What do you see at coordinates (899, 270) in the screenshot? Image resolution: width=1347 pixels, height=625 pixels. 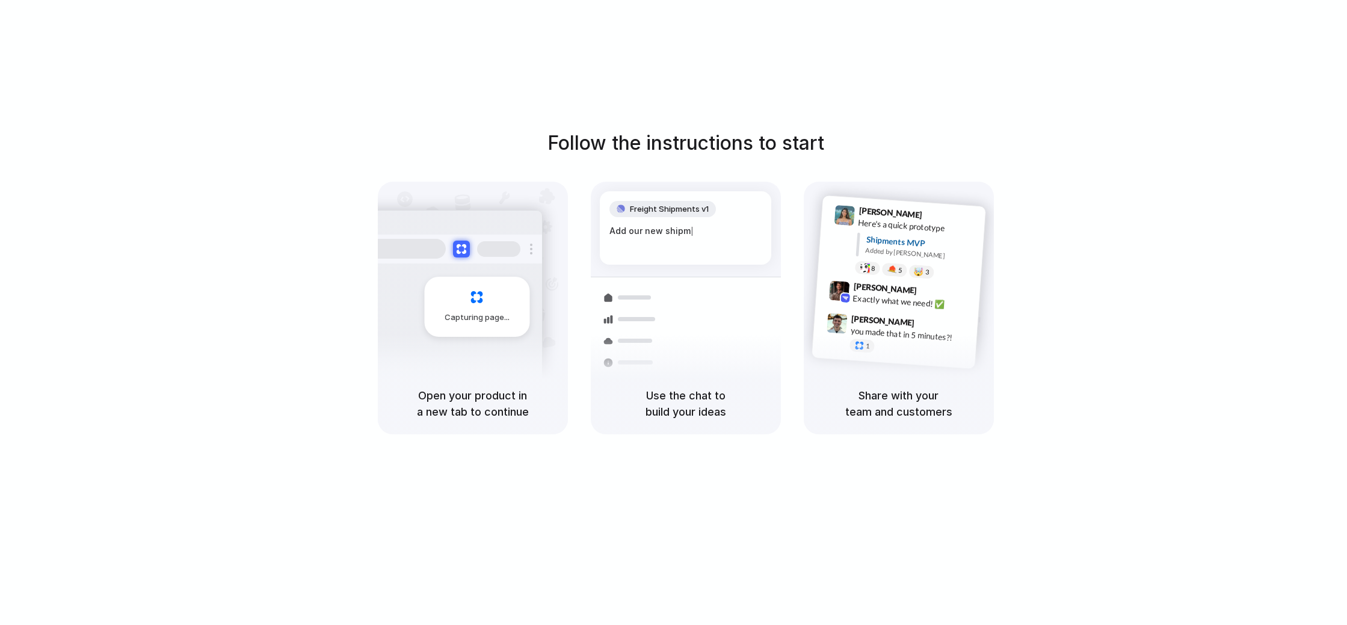 I see `span: 5` at bounding box center [899, 270].